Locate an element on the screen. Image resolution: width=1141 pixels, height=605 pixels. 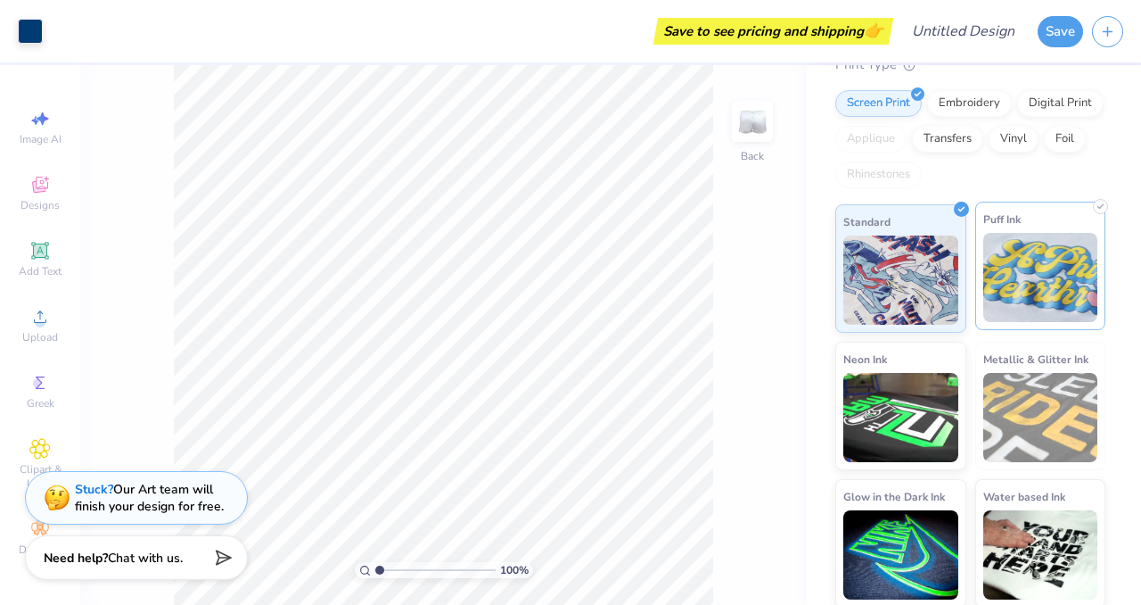
span: Greek is located at coordinates (40, 403).